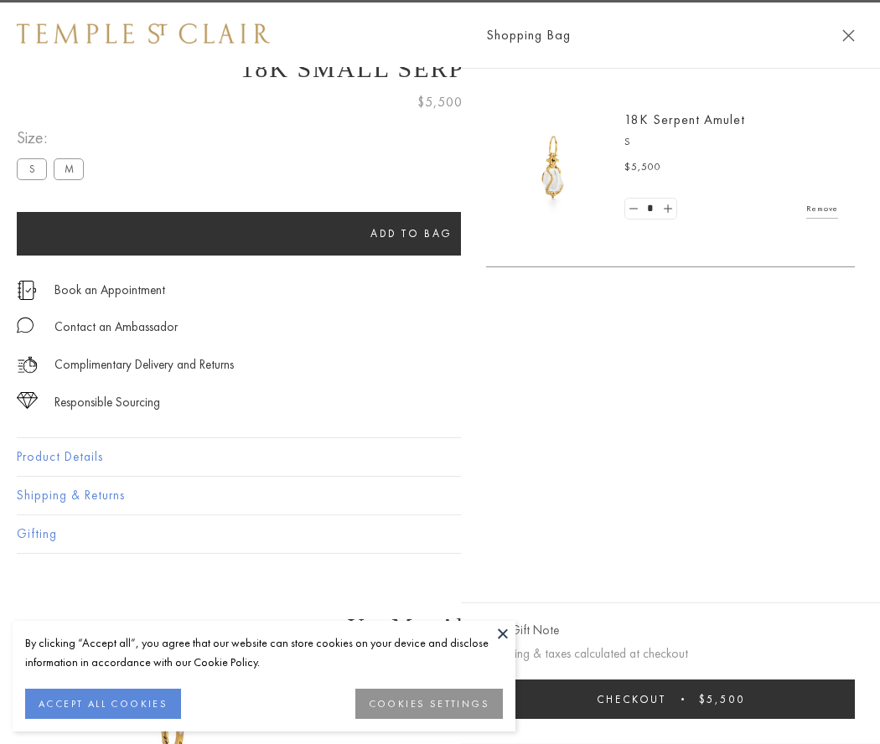  I want to click on span: Add to bag, so click(412, 233).